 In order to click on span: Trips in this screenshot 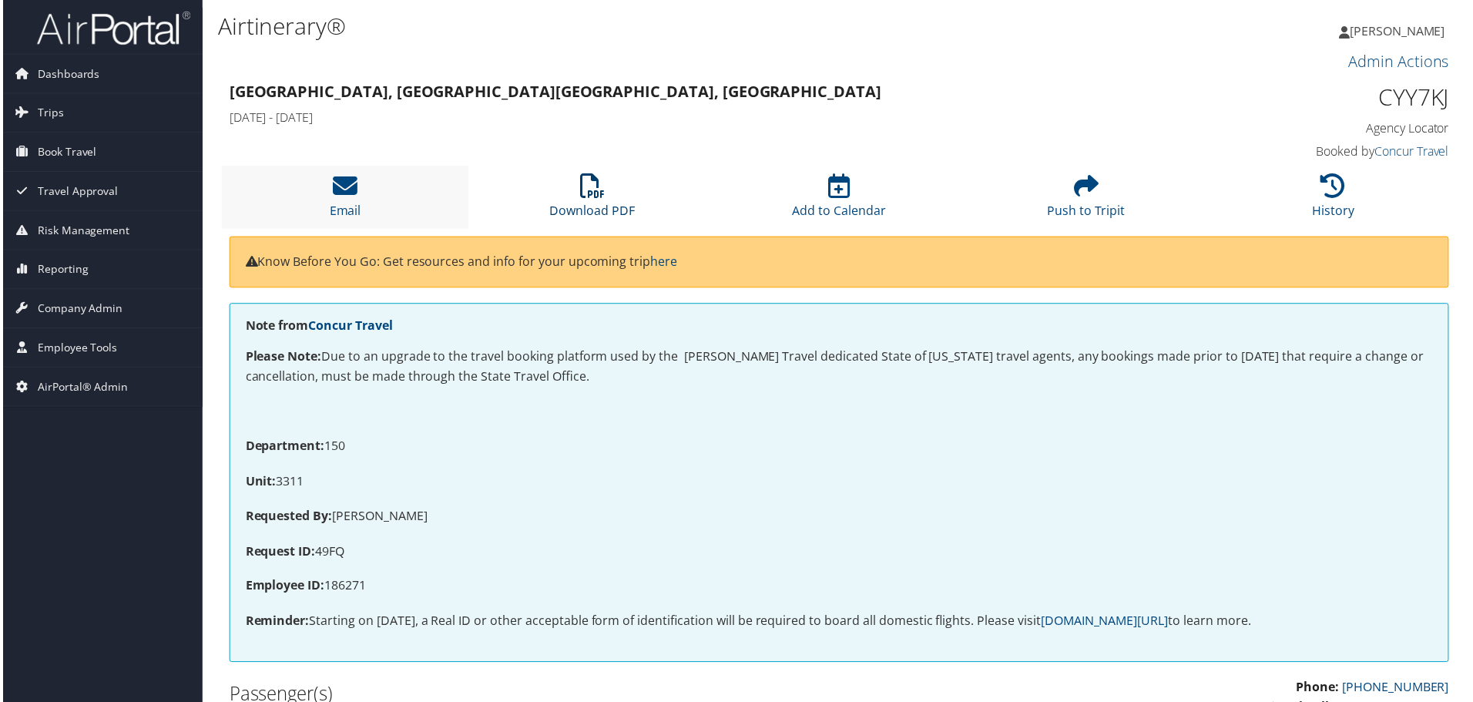, I will do `click(48, 113)`.